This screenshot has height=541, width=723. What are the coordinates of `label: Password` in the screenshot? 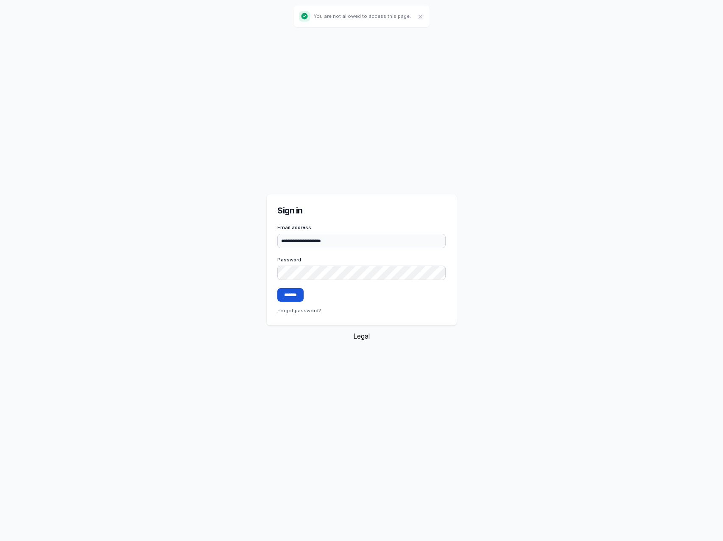 It's located at (361, 260).